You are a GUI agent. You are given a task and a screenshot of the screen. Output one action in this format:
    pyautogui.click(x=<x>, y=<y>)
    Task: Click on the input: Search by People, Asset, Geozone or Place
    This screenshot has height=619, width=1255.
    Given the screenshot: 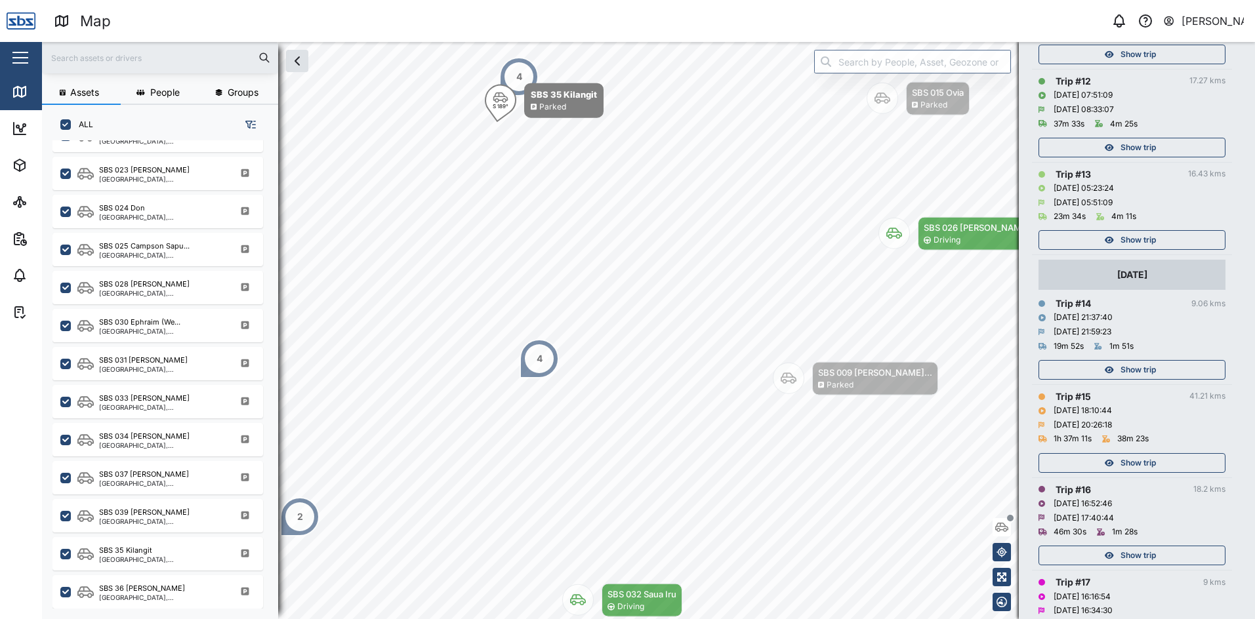 What is the action you would take?
    pyautogui.click(x=913, y=62)
    